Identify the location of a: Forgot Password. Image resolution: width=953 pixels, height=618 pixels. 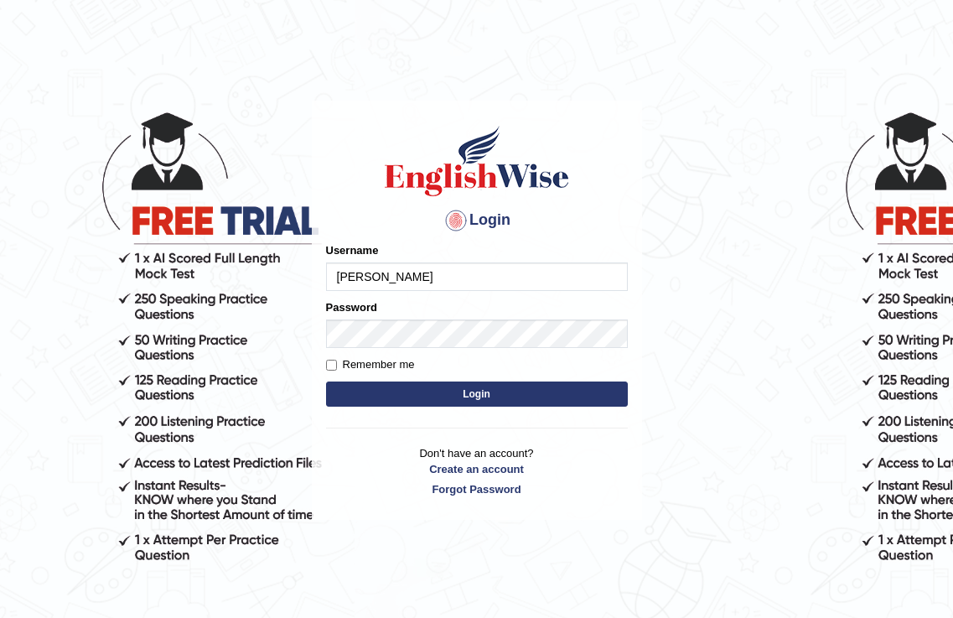
(477, 489).